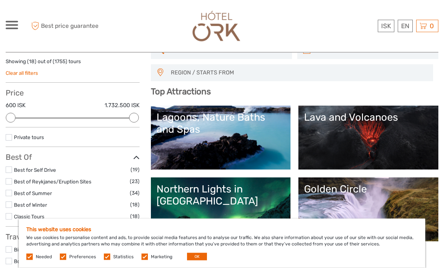 This screenshot has width=444, height=268. Describe the element at coordinates (216, 26) in the screenshot. I see `img: Our services` at that location.